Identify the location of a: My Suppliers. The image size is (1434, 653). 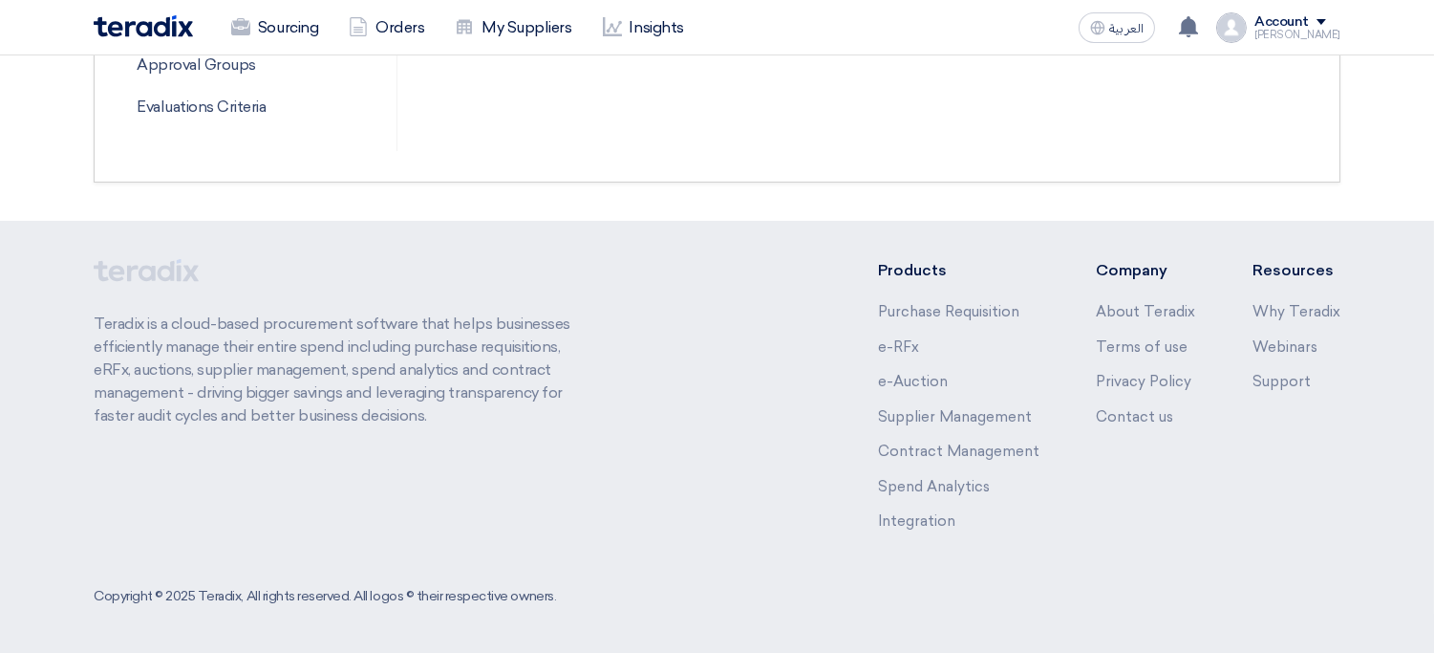
(513, 28).